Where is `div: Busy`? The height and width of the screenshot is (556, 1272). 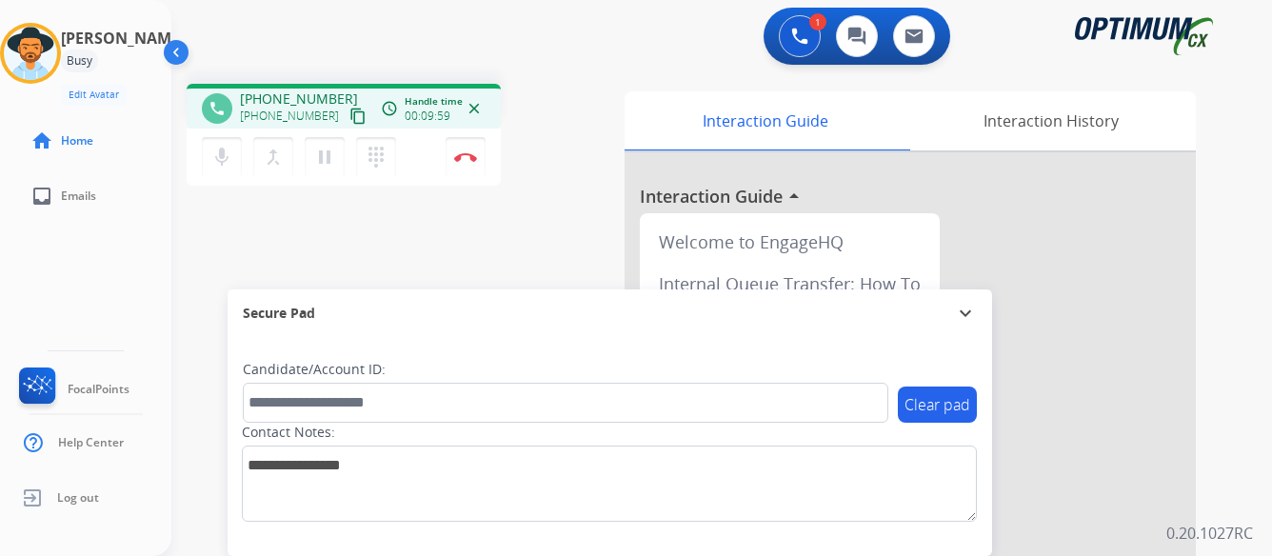
div: Busy is located at coordinates (79, 61).